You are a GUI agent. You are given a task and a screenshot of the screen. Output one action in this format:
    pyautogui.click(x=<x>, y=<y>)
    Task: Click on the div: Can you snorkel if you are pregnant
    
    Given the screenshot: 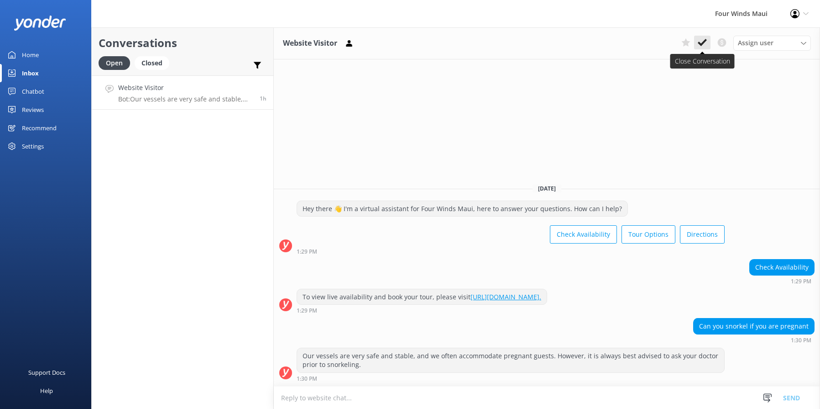 What is the action you would take?
    pyautogui.click(x=754, y=326)
    